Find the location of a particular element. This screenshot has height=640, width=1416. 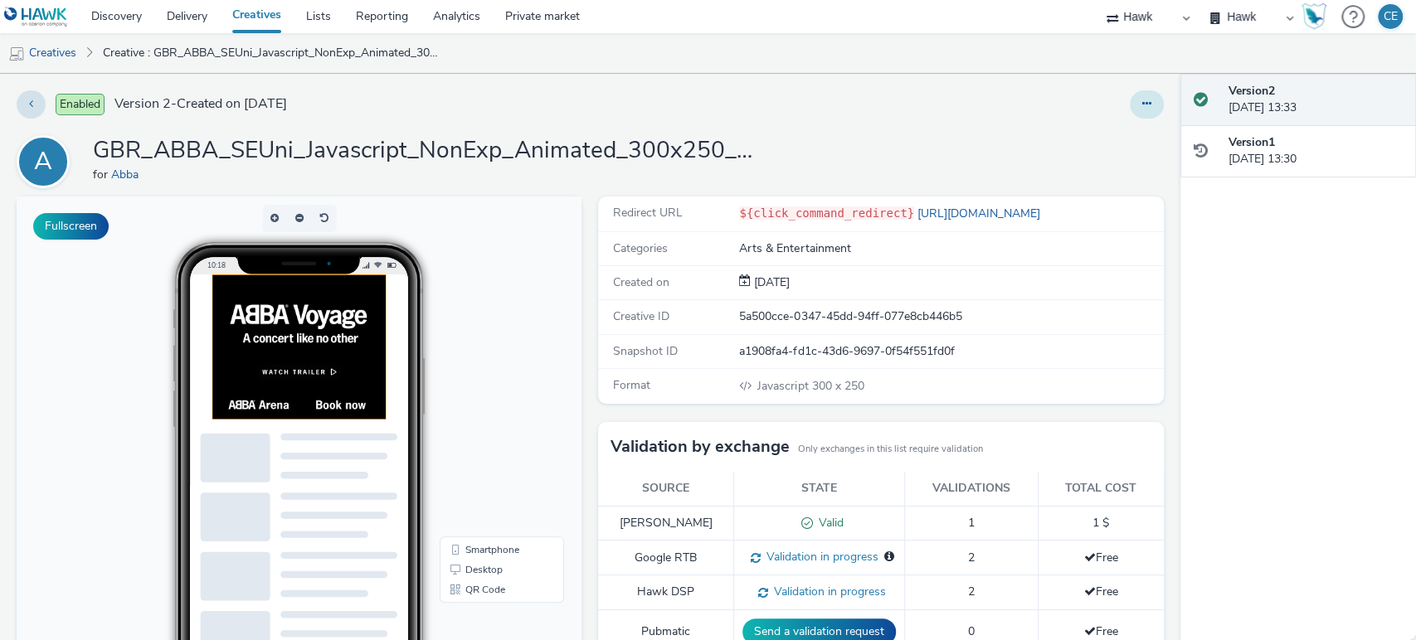

small: Only exchanges in this list require validation is located at coordinates (890, 449).